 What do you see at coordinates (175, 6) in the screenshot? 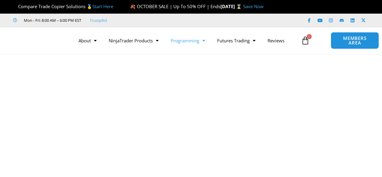
I see `span: 🍂 OCTOBER SALE | Up To 50% OFF | Ends` at bounding box center [175, 6].